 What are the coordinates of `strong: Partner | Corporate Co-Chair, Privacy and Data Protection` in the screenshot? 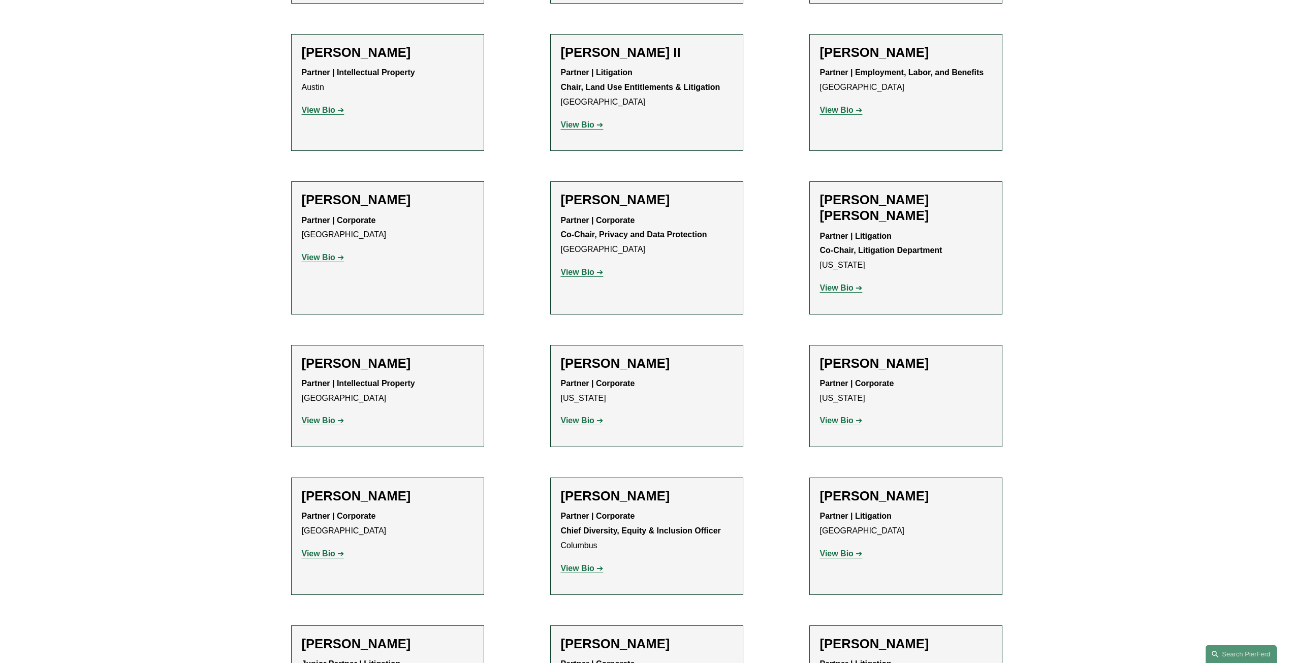 It's located at (634, 228).